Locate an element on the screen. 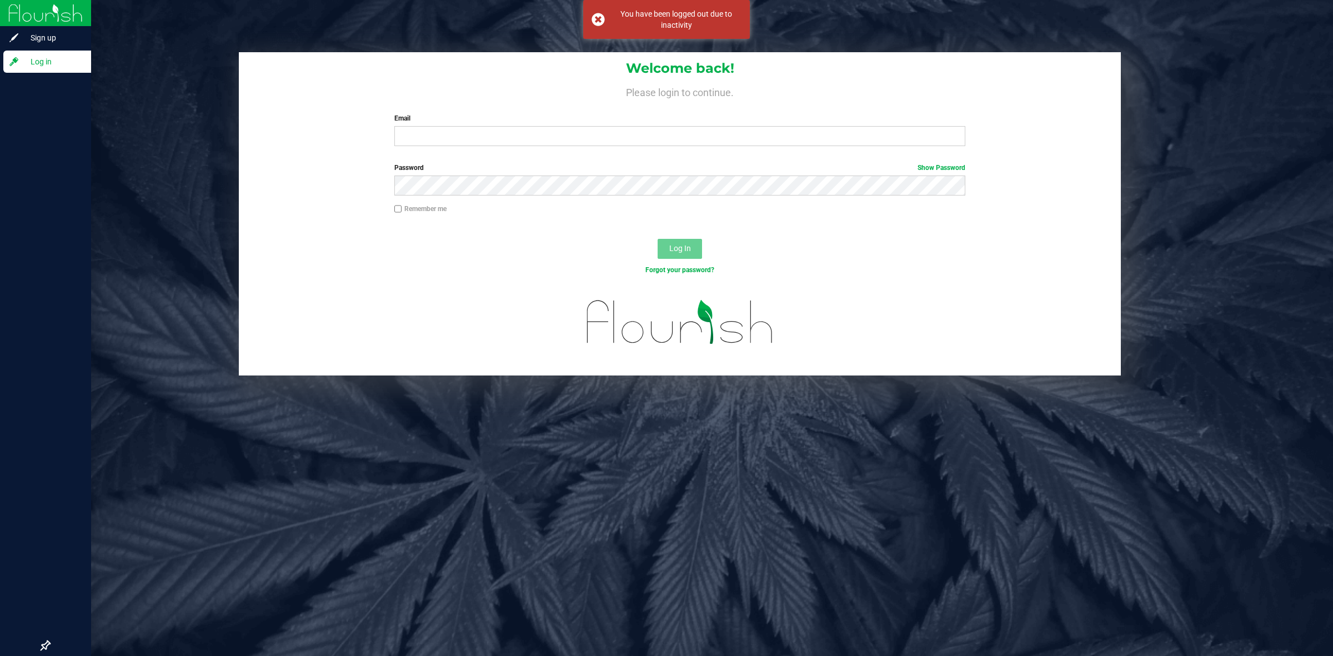 Image resolution: width=1333 pixels, height=656 pixels. span: Log in is located at coordinates (53, 62).